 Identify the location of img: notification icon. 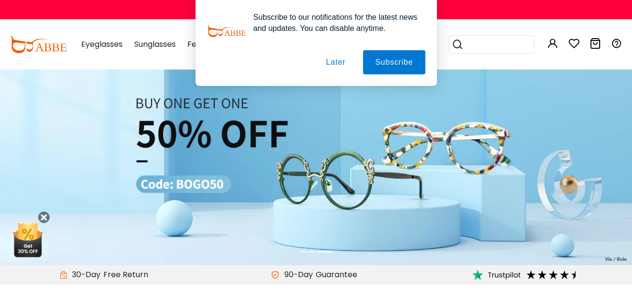
(226, 31).